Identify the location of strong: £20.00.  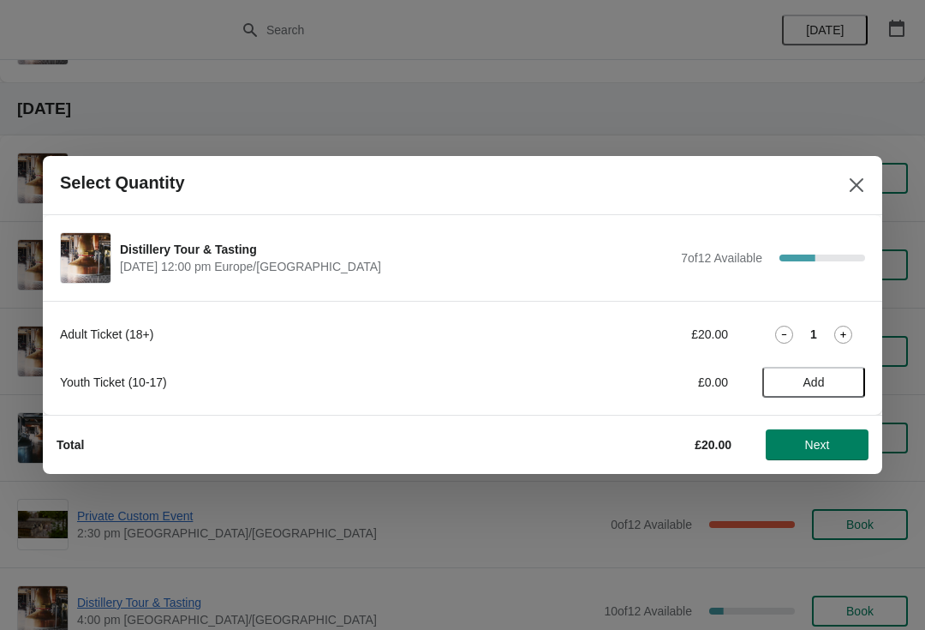
(713, 445).